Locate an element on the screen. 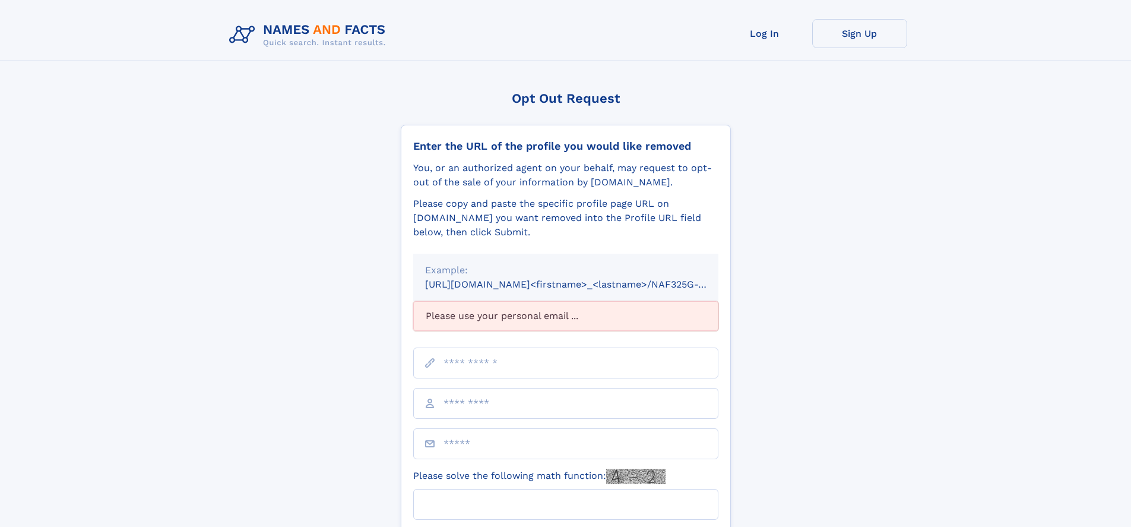  div: You, or an authorized agent on your behalf, may request to opt-out of the sale of your informatio... is located at coordinates (566, 175).